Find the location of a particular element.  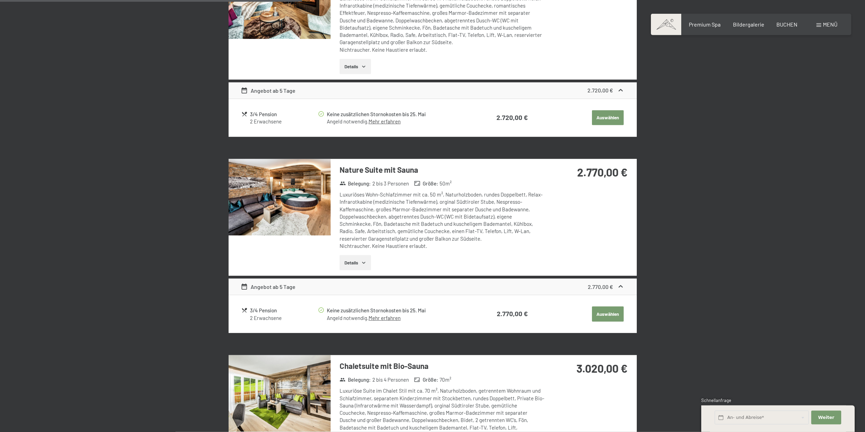

span: Schnellanfrage is located at coordinates (716, 400).